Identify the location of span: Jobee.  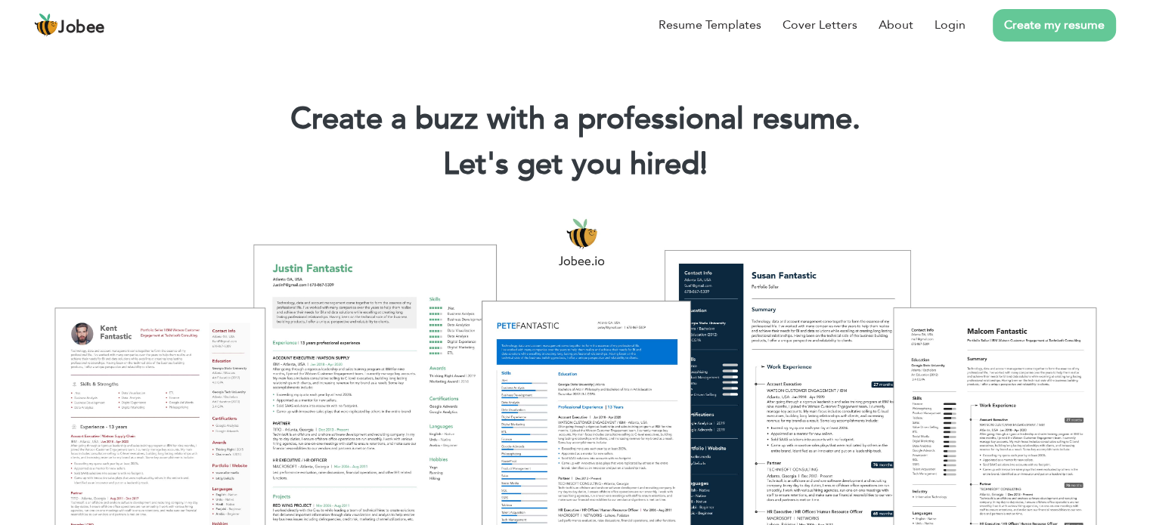
(82, 28).